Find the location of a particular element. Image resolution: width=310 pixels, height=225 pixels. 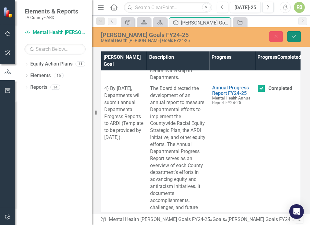

input: Search ClearPoint... is located at coordinates (168, 7).